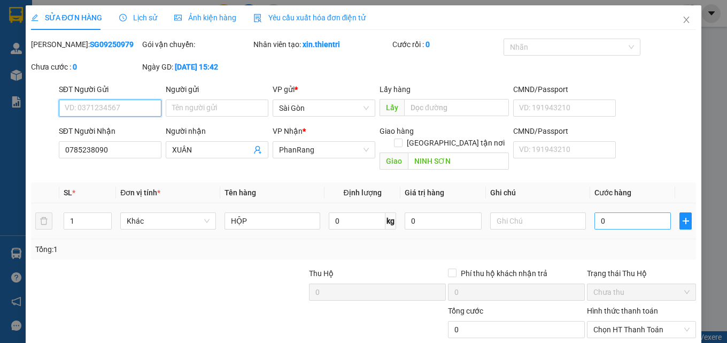 The height and width of the screenshot is (343, 727). What do you see at coordinates (258, 150) in the screenshot?
I see `span: user-add` at bounding box center [258, 150].